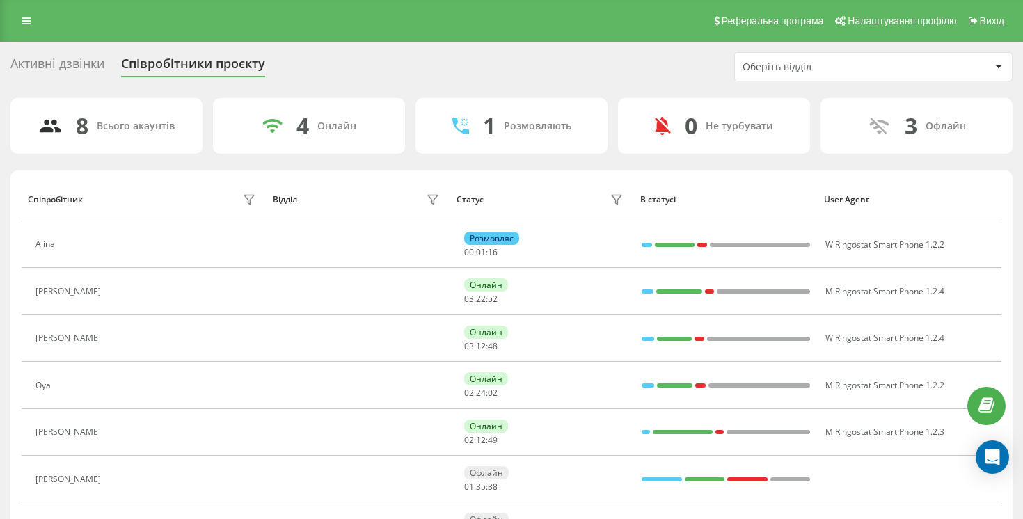 This screenshot has height=519, width=1023. I want to click on span: Налаштування профілю, so click(902, 21).